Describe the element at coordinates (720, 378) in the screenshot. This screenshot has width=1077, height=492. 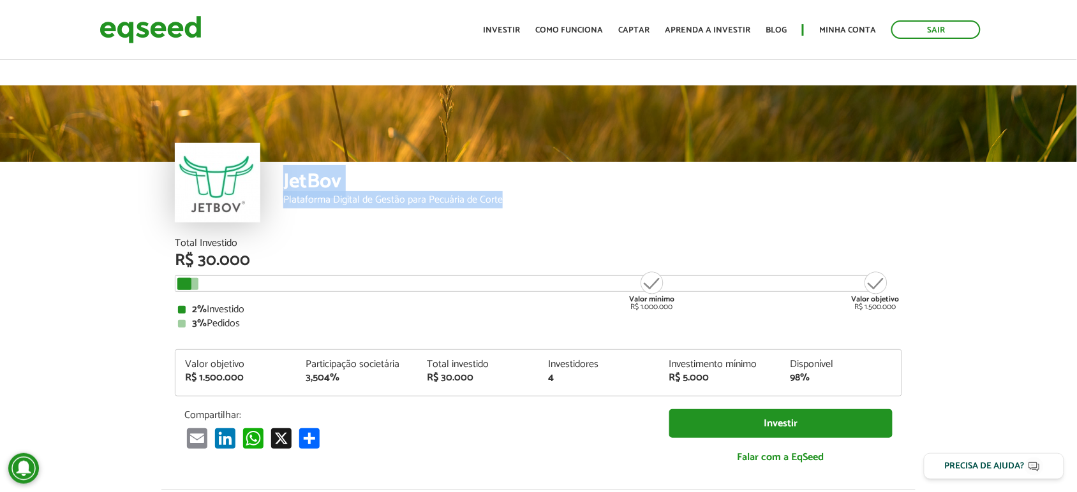
I see `div: R$ 5.000` at that location.